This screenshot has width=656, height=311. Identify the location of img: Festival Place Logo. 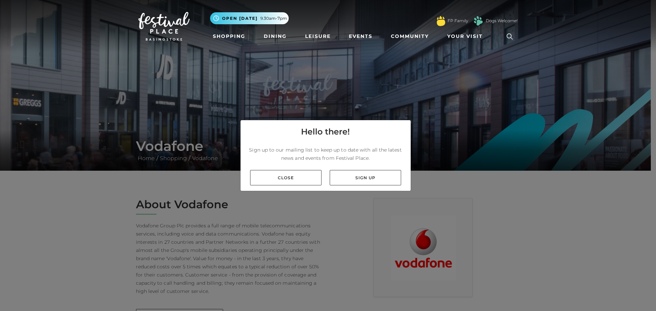
(164, 26).